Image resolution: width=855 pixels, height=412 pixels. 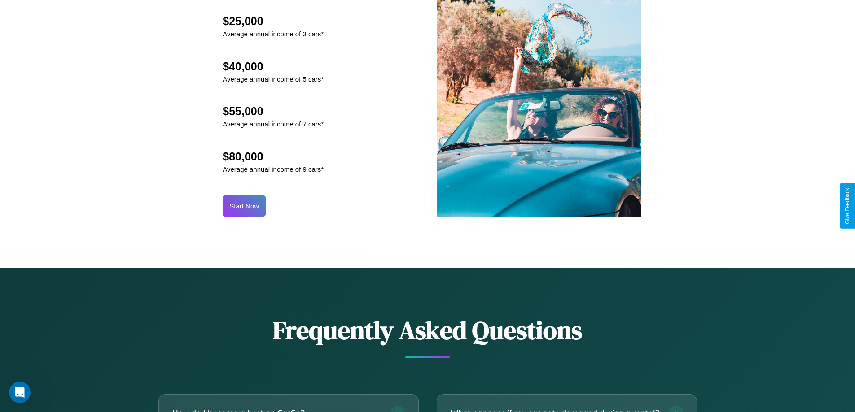 What do you see at coordinates (273, 157) in the screenshot?
I see `h2: $80,000` at bounding box center [273, 157].